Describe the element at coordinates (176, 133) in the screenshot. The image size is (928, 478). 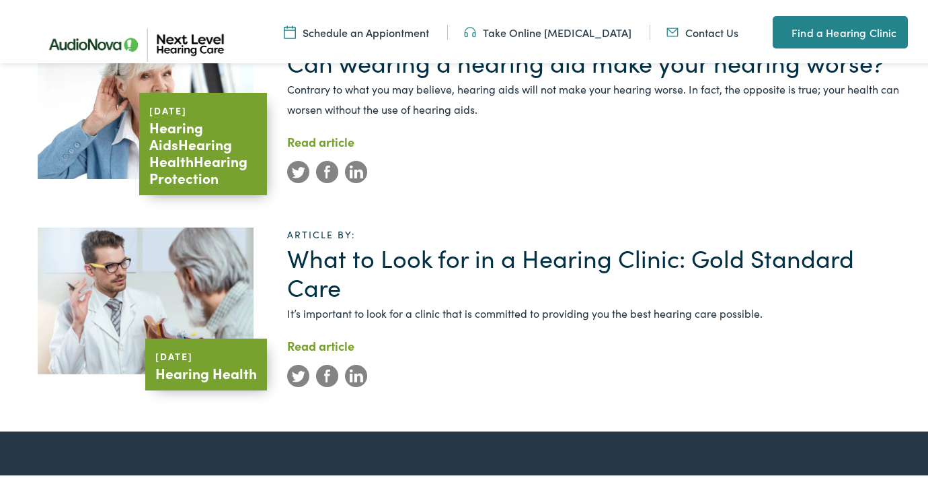
I see `a: Hearing Aids` at that location.